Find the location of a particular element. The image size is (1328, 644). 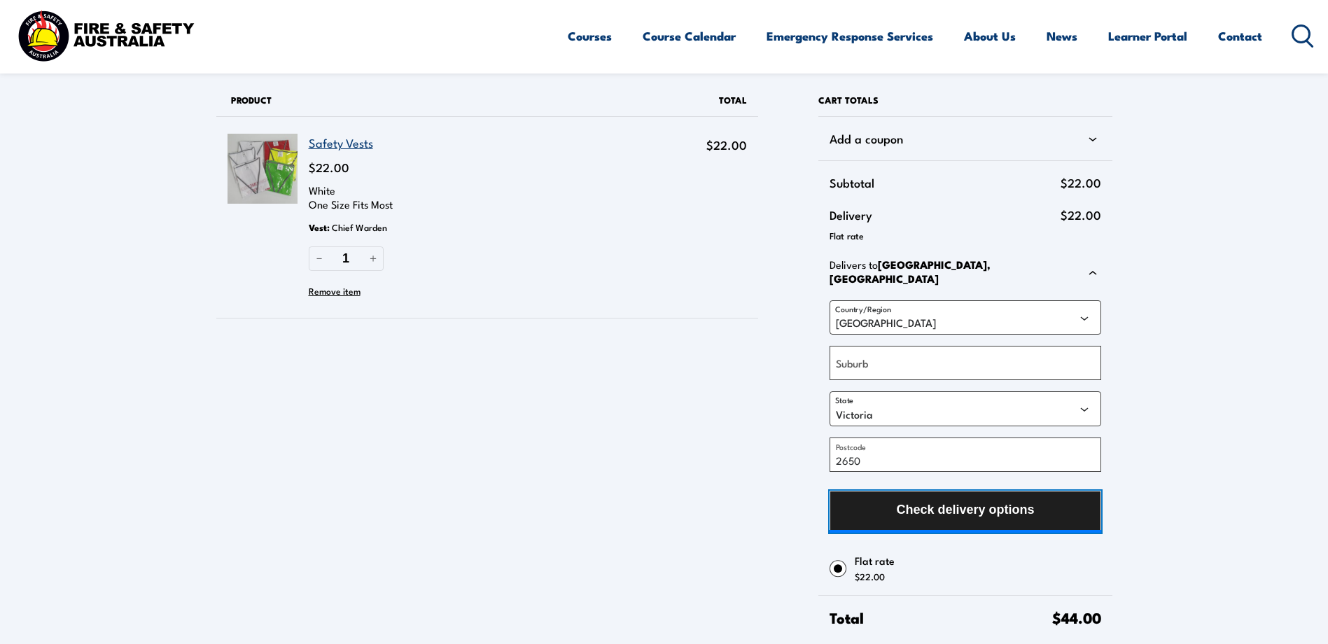

label: Suburb is located at coordinates (852, 363).